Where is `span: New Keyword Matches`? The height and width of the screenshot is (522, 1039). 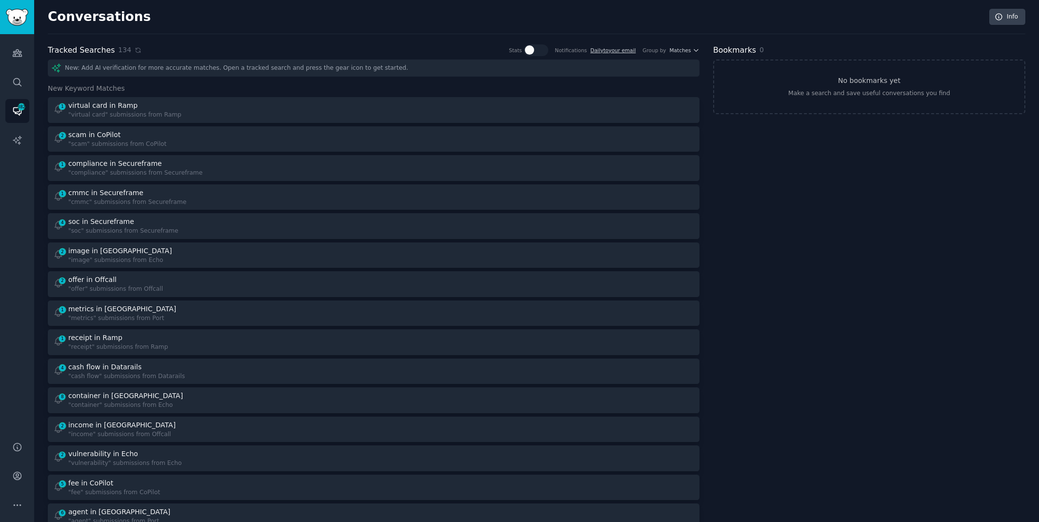 span: New Keyword Matches is located at coordinates (86, 88).